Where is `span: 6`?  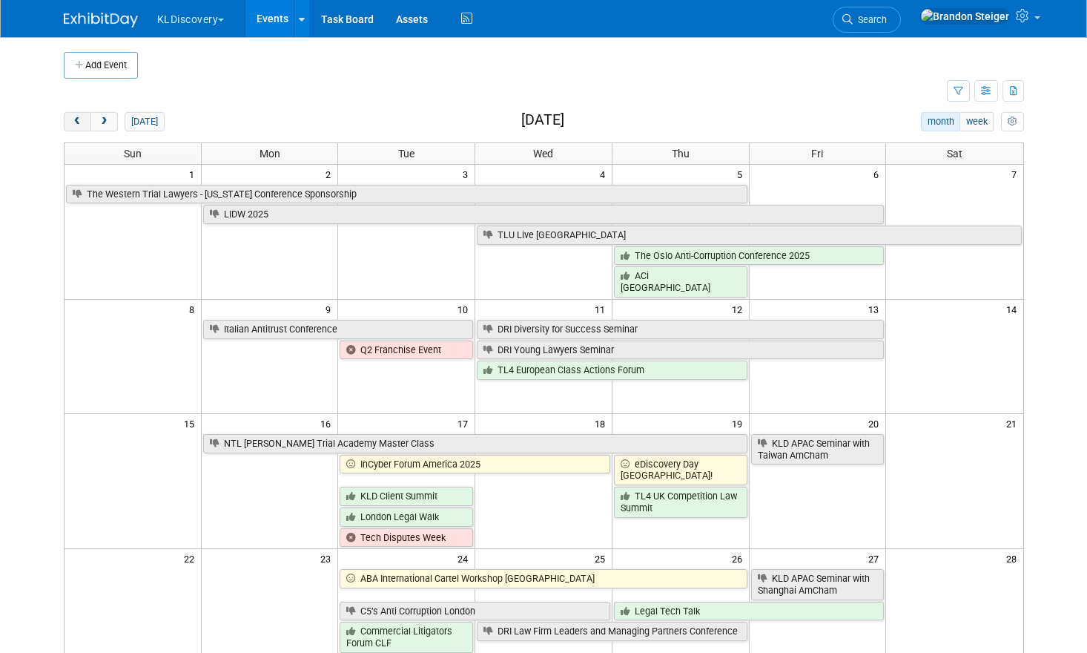 span: 6 is located at coordinates (879, 174).